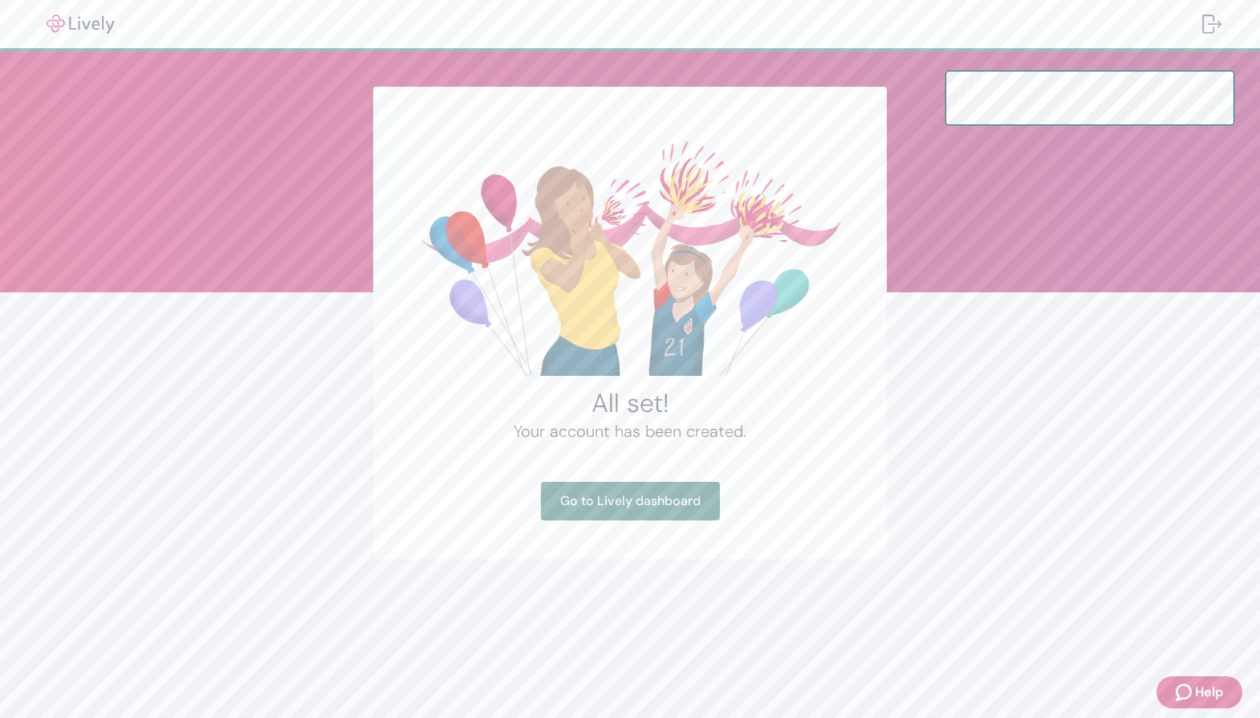 The height and width of the screenshot is (718, 1260). Describe the element at coordinates (1186, 692) in the screenshot. I see `svg: Zendesk support icon` at that location.